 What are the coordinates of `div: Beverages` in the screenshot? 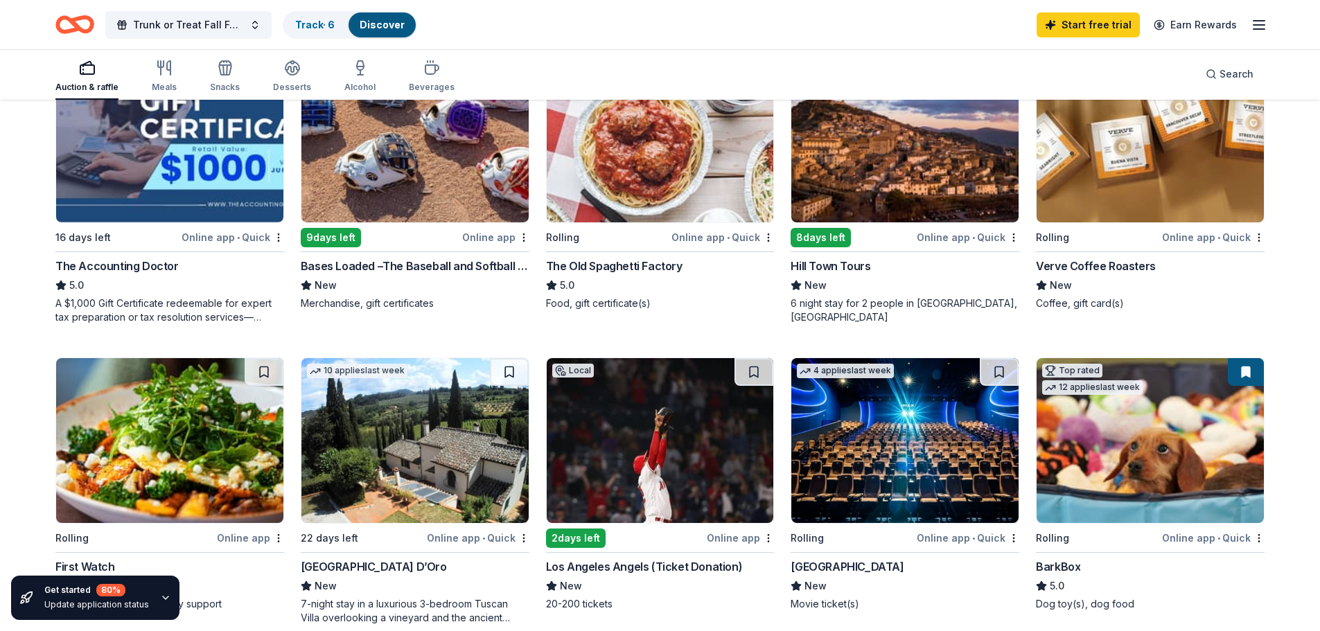 It's located at (432, 87).